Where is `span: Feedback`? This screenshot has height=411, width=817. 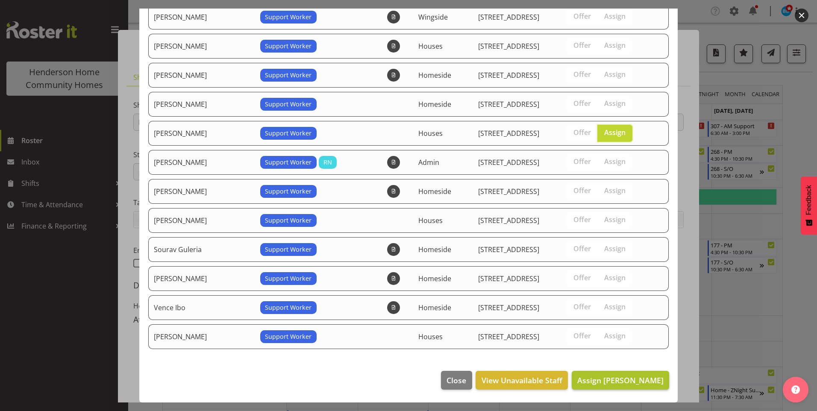
span: Feedback is located at coordinates (809, 200).